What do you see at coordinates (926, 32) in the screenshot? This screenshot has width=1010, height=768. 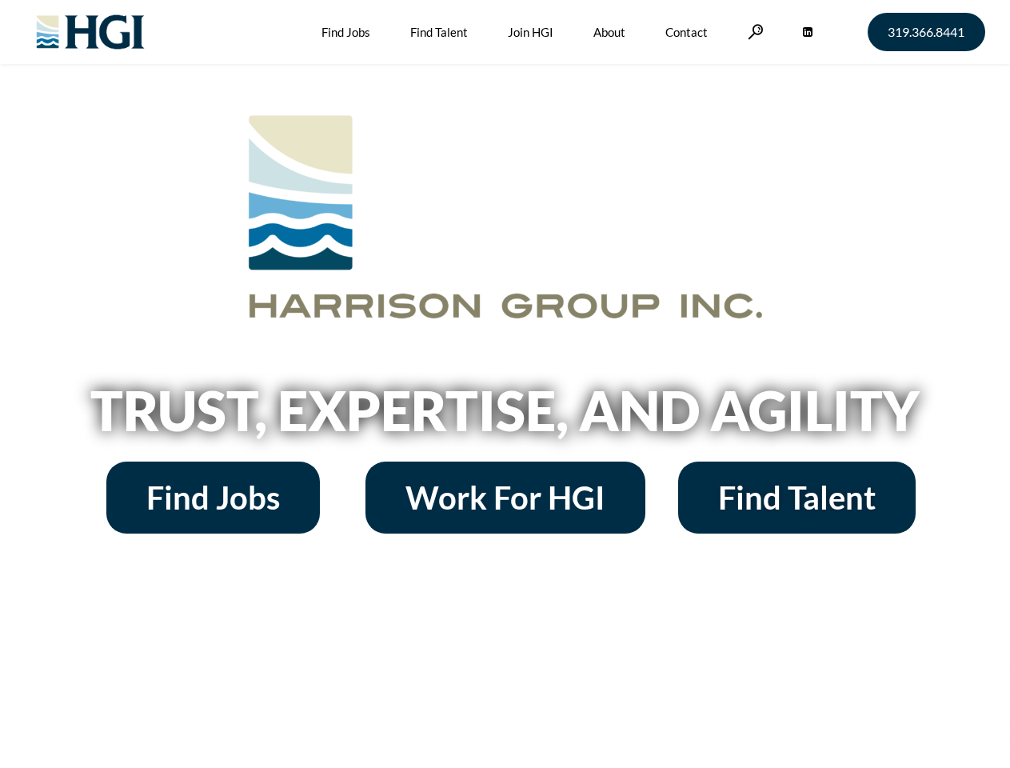 I see `a: 319.366.8441` at bounding box center [926, 32].